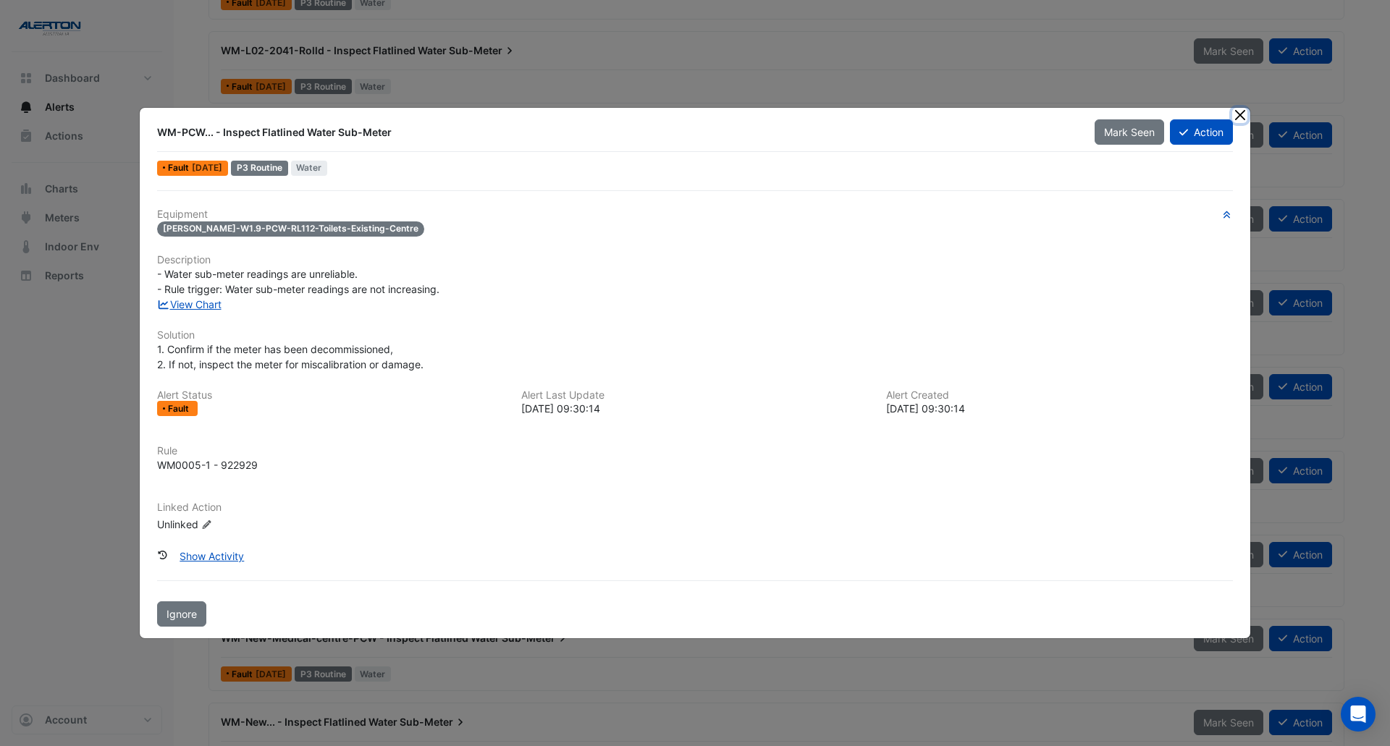 The height and width of the screenshot is (746, 1390). I want to click on button: Action, so click(1201, 132).